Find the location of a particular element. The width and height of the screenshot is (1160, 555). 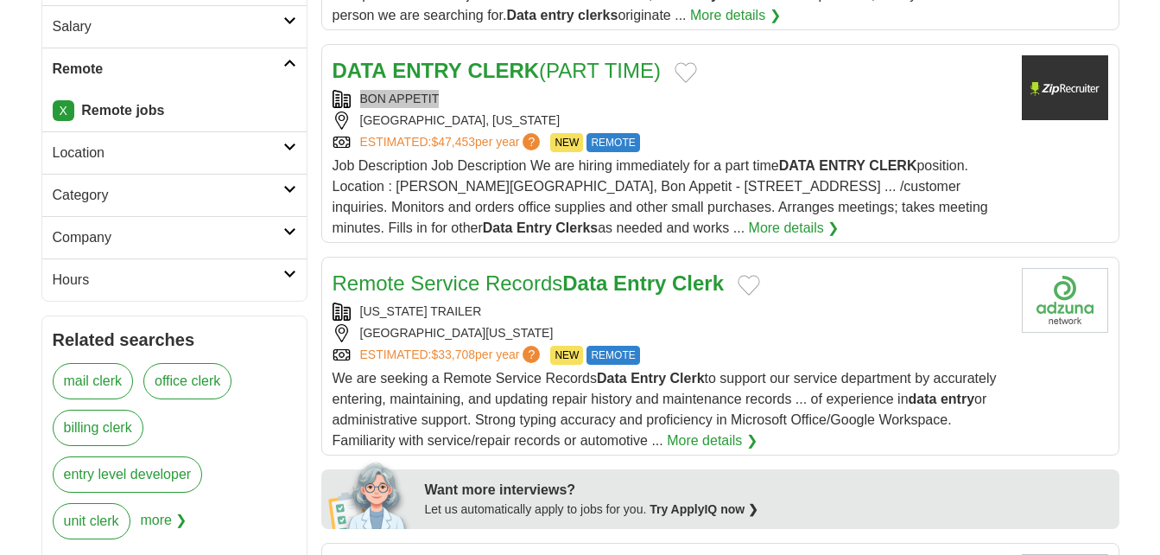

img: apply-iq-scientist.png is located at coordinates (370, 494).